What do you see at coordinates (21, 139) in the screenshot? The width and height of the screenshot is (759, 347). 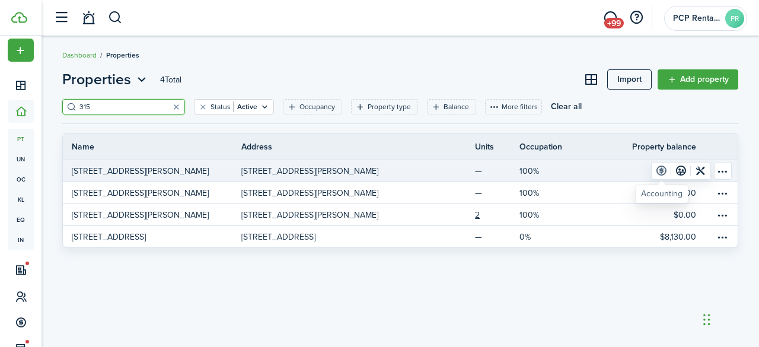 I see `a: pt` at bounding box center [21, 139].